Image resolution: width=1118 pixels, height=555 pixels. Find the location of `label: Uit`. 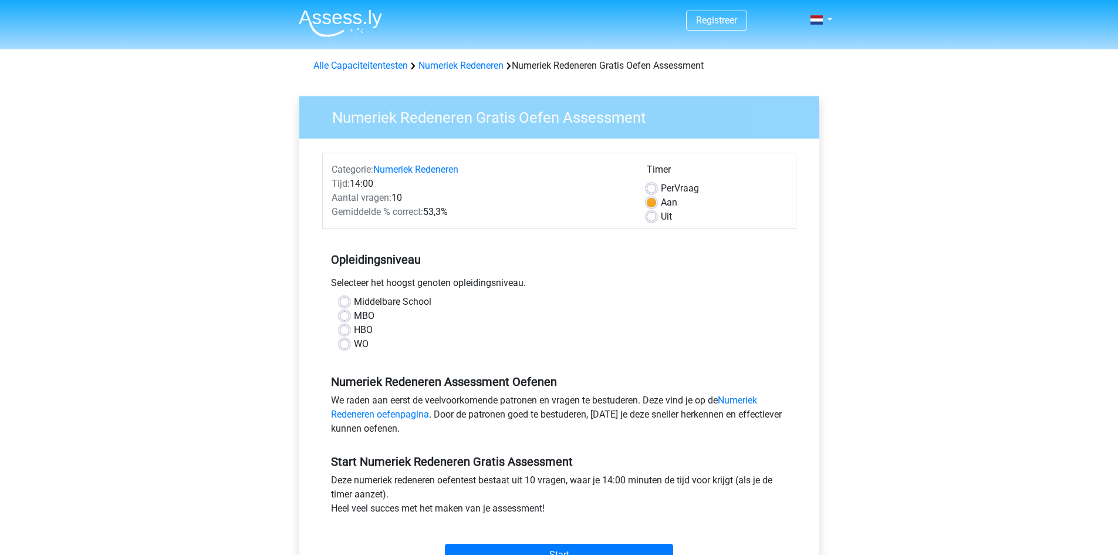

label: Uit is located at coordinates (666, 217).